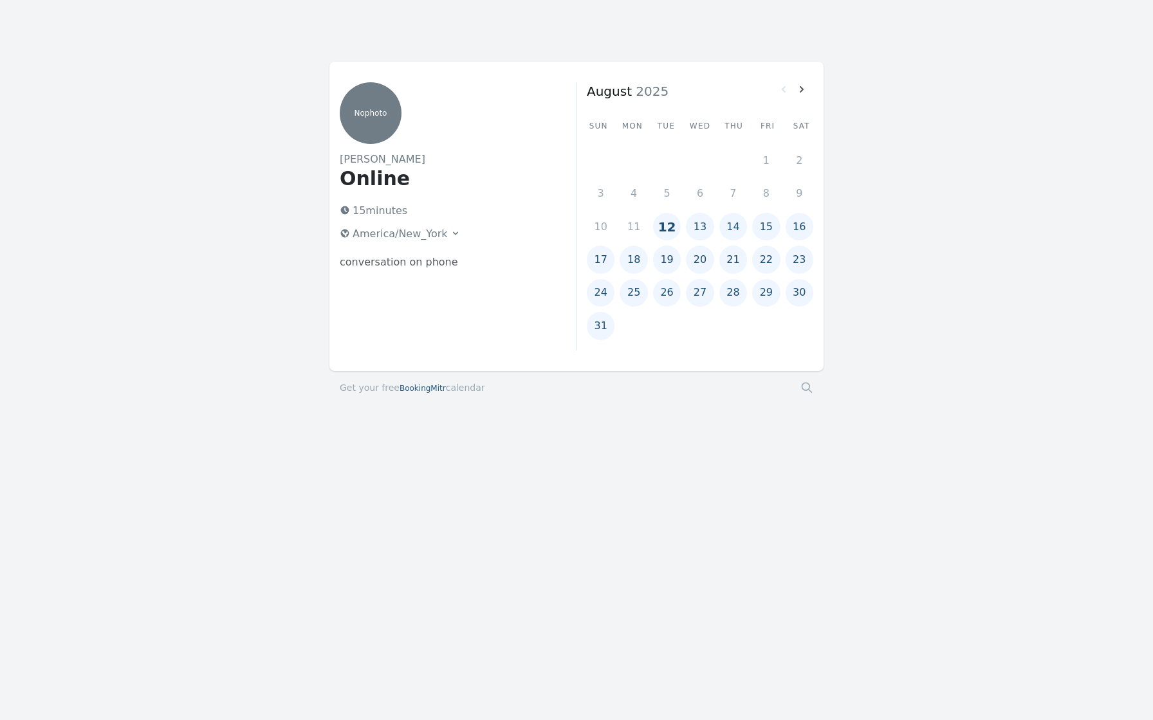 The height and width of the screenshot is (720, 1153). What do you see at coordinates (799, 160) in the screenshot?
I see `button: 2` at bounding box center [799, 160].